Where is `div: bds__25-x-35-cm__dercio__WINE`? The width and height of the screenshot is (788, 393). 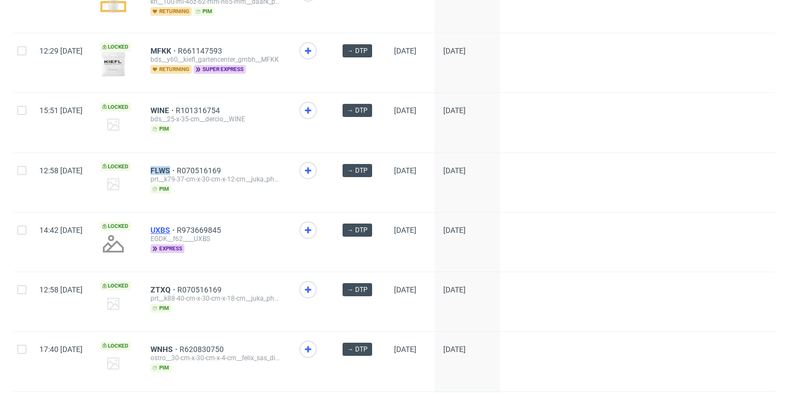 div: bds__25-x-35-cm__dercio__WINE is located at coordinates (216, 119).